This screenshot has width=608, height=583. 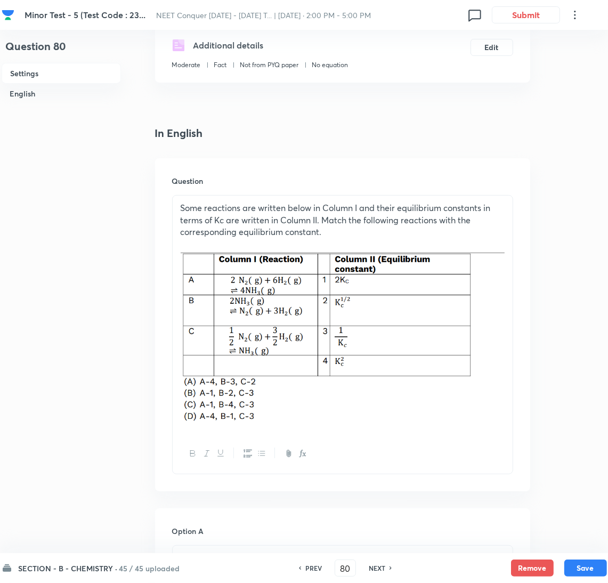 What do you see at coordinates (377, 568) in the screenshot?
I see `h6: NEXT` at bounding box center [377, 568].